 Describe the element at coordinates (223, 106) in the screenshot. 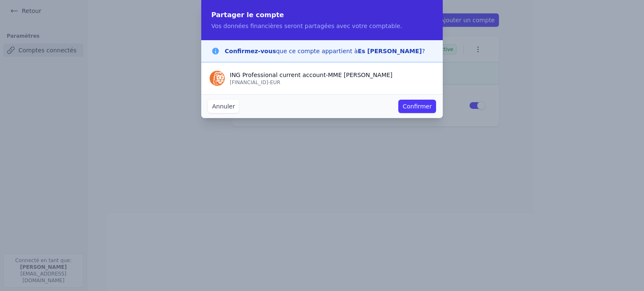

I see `button: Annuler` at that location.